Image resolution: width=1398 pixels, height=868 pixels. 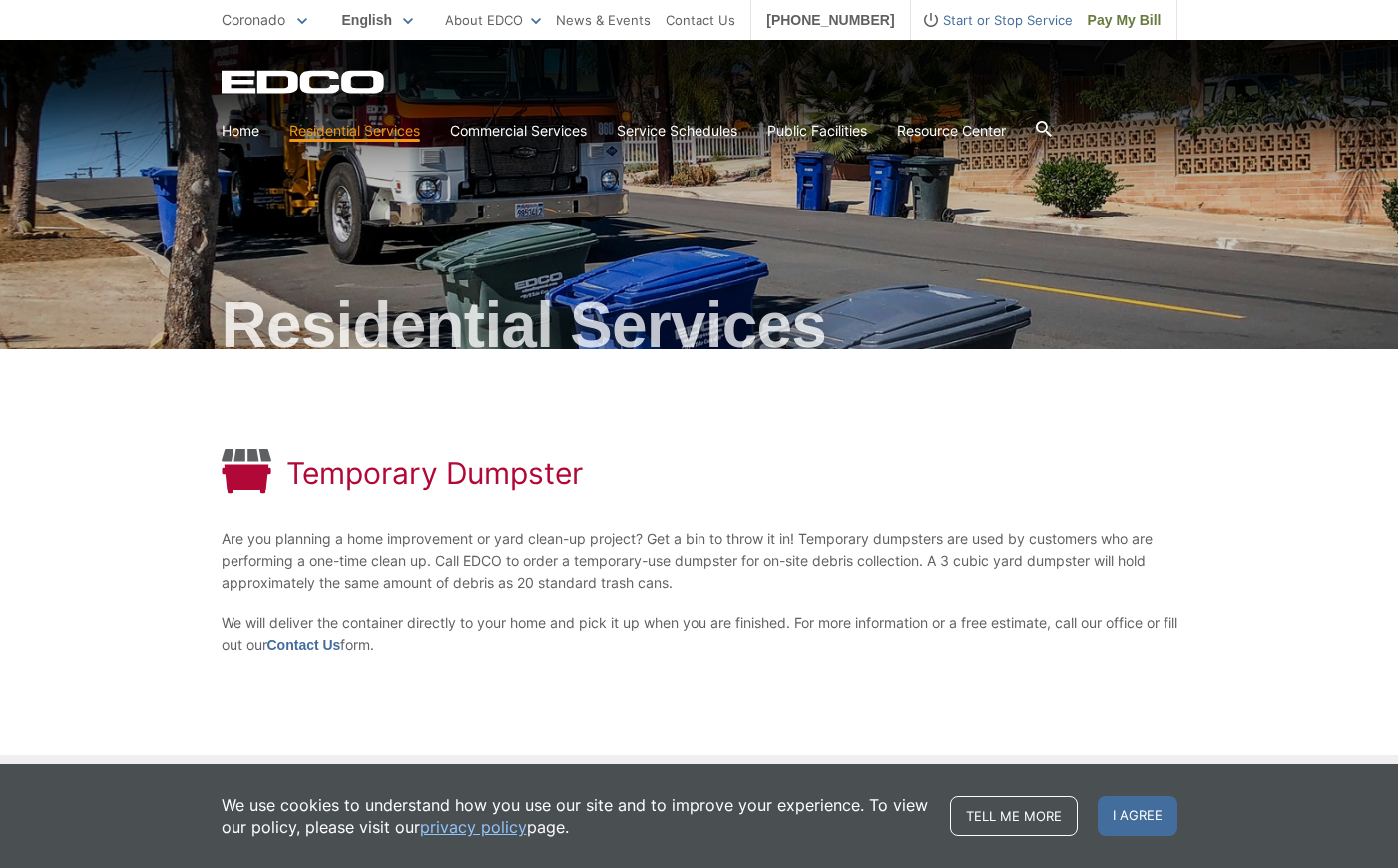 What do you see at coordinates (699, 561) in the screenshot?
I see `p: Are you planning a home improvement or yard clean-up project? Get a bin to throw it in! Temporary...` at bounding box center [699, 561].